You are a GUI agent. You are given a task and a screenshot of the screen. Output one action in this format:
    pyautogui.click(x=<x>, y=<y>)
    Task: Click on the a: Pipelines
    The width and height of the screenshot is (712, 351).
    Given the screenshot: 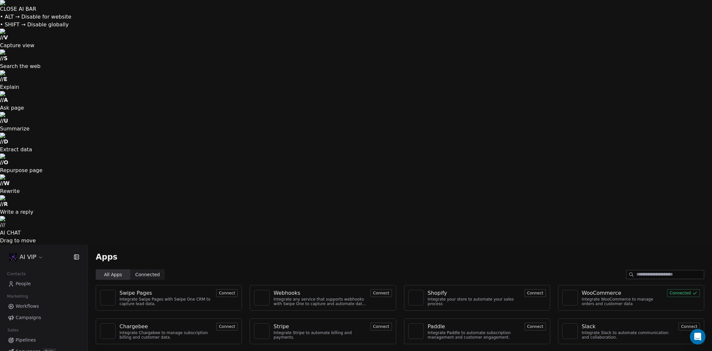 What is the action you would take?
    pyautogui.click(x=44, y=340)
    